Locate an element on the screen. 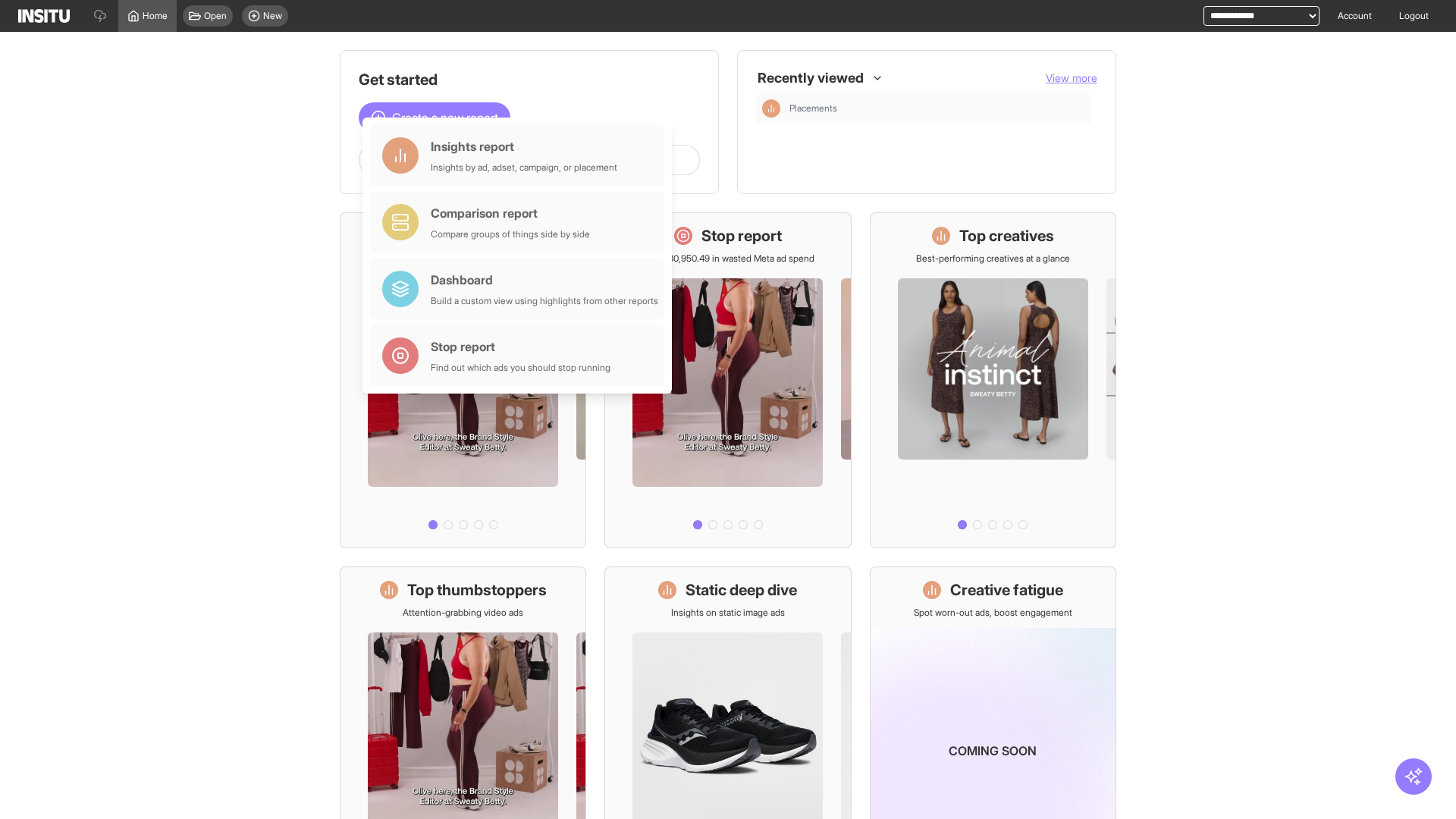  span: Open is located at coordinates (215, 16).